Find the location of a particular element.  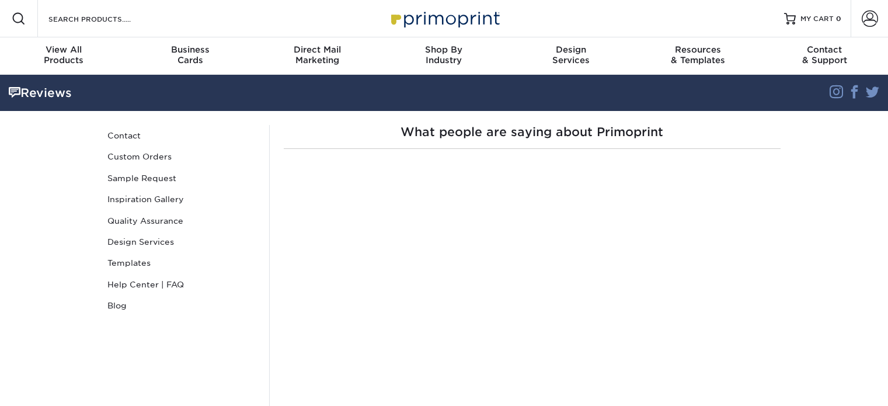

input: SEARCH PRODUCTS..... is located at coordinates (104, 19).